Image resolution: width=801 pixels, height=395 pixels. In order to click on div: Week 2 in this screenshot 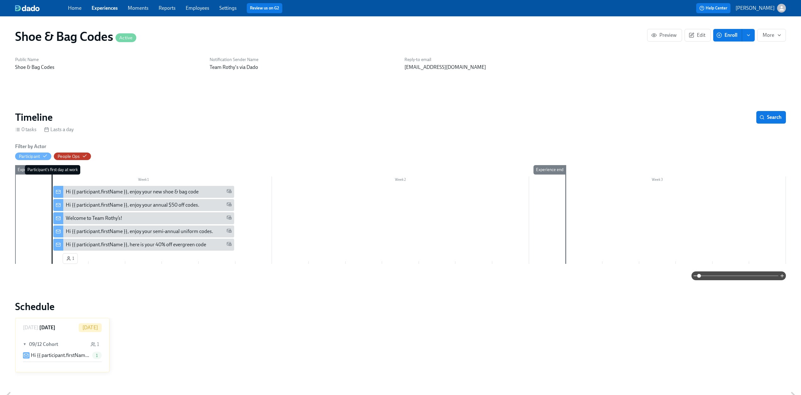, I will do `click(400, 181)`.